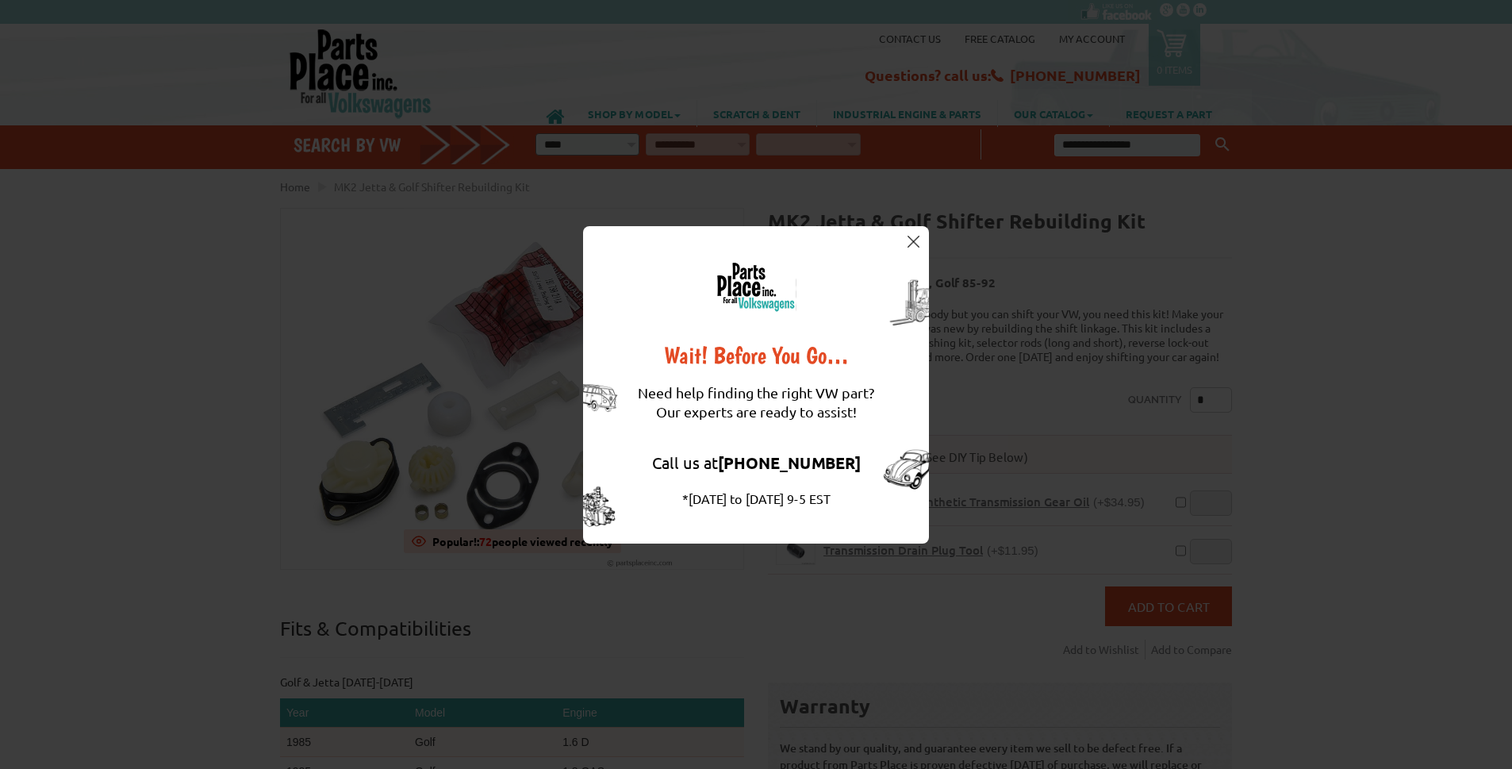 Image resolution: width=1512 pixels, height=769 pixels. Describe the element at coordinates (756, 355) in the screenshot. I see `div: Wait! Before You Go…` at that location.